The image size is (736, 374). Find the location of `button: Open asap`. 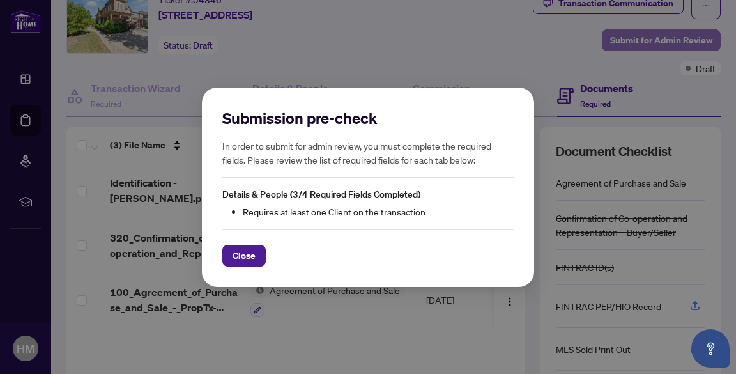

button: Open asap is located at coordinates (710, 348).